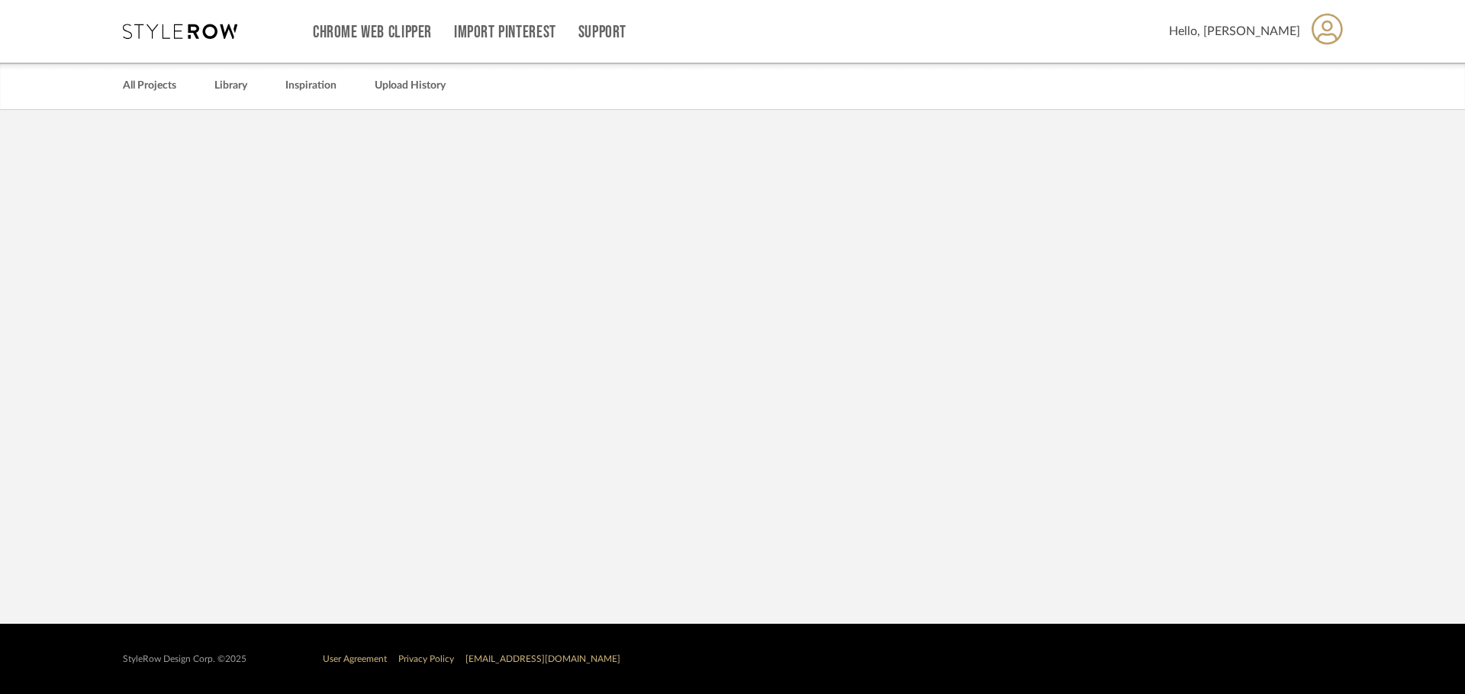 This screenshot has width=1465, height=694. What do you see at coordinates (311, 85) in the screenshot?
I see `a: Inspiration` at bounding box center [311, 85].